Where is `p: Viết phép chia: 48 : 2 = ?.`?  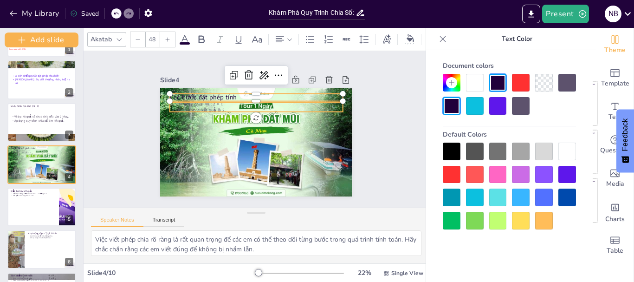 p: Viết phép chia: 48 : 2 = ?. is located at coordinates (41, 151).